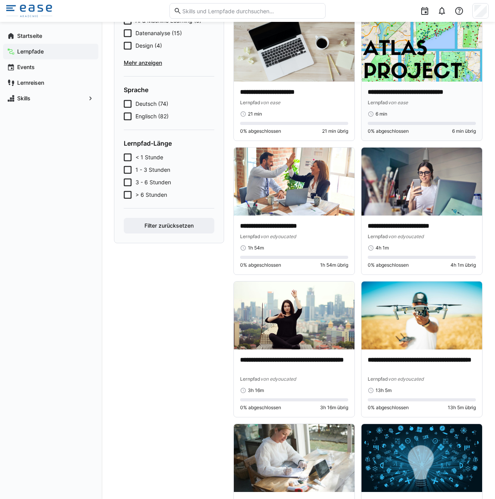 This screenshot has width=495, height=499. Describe the element at coordinates (169, 90) in the screenshot. I see `h4: Sprache` at that location.